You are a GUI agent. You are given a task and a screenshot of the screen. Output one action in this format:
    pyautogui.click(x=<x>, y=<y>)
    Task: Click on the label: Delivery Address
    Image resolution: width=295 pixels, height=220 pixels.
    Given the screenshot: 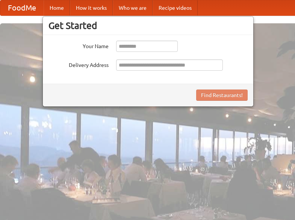 What is the action you would take?
    pyautogui.click(x=79, y=64)
    